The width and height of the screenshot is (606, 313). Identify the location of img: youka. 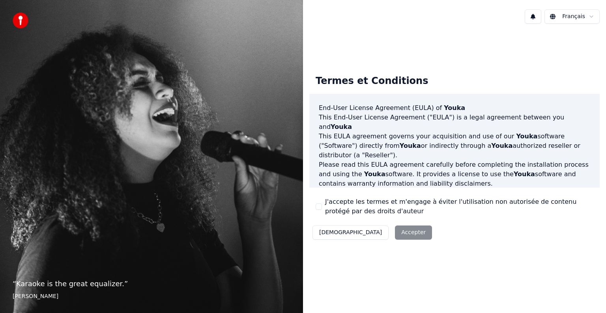
(21, 21).